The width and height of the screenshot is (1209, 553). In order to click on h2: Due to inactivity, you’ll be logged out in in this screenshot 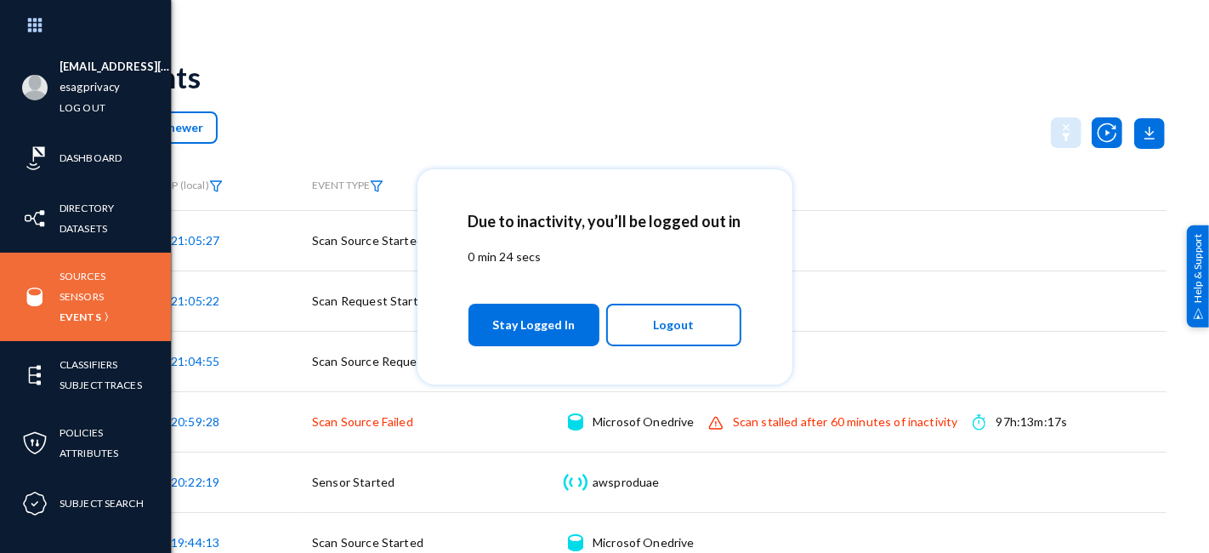, I will do `click(604, 221)`.